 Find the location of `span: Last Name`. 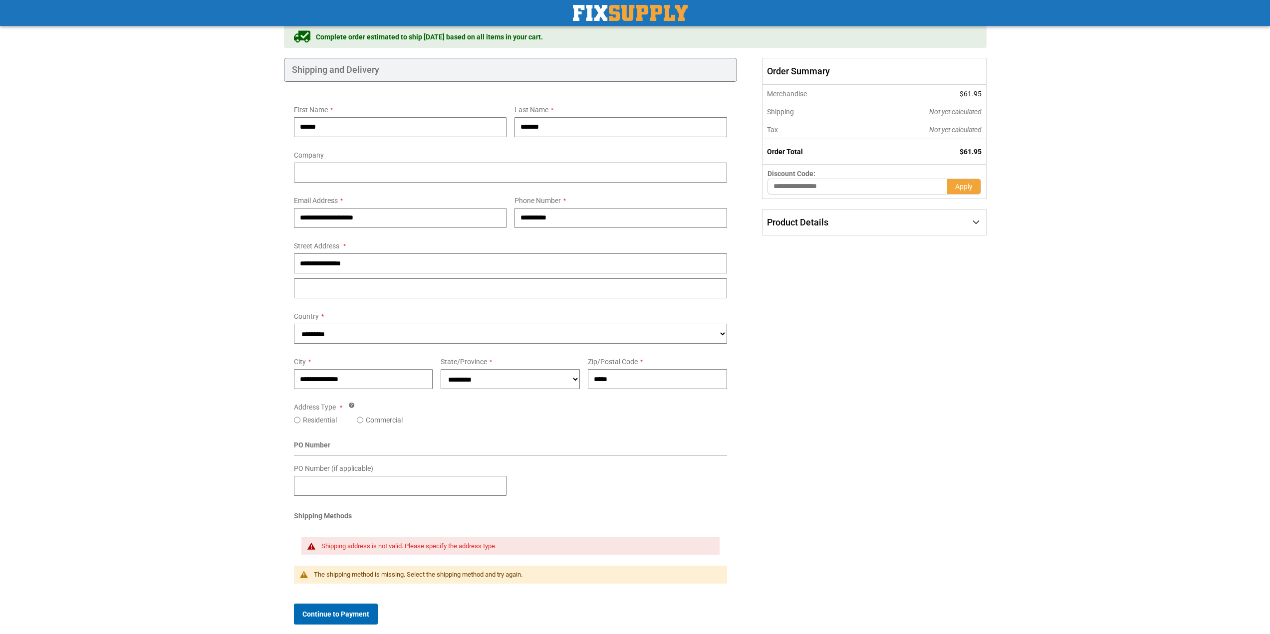

span: Last Name is located at coordinates (532, 110).